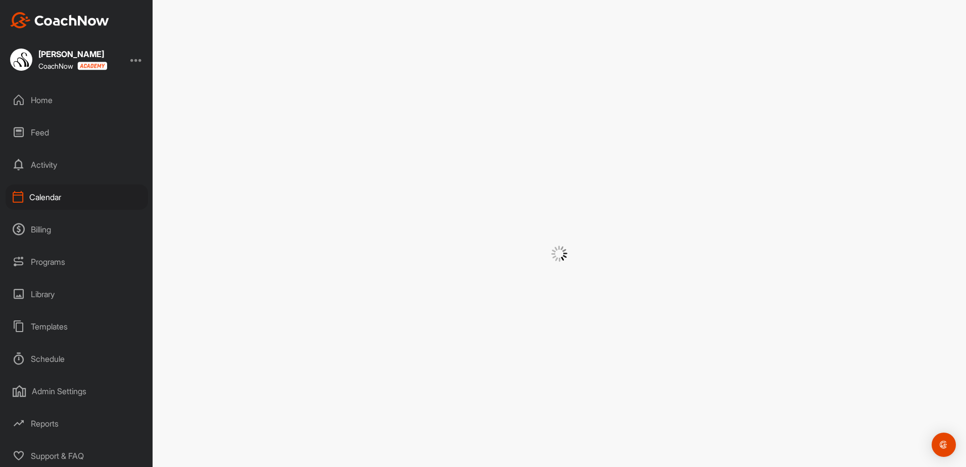 Image resolution: width=966 pixels, height=467 pixels. I want to click on div: Admin Settings, so click(77, 391).